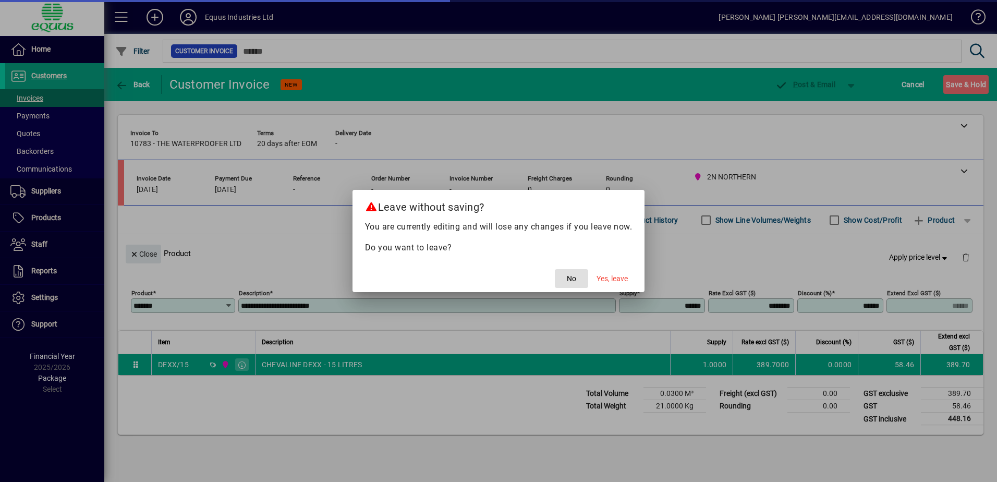 This screenshot has height=482, width=997. I want to click on p: Do you want to leave?, so click(498, 248).